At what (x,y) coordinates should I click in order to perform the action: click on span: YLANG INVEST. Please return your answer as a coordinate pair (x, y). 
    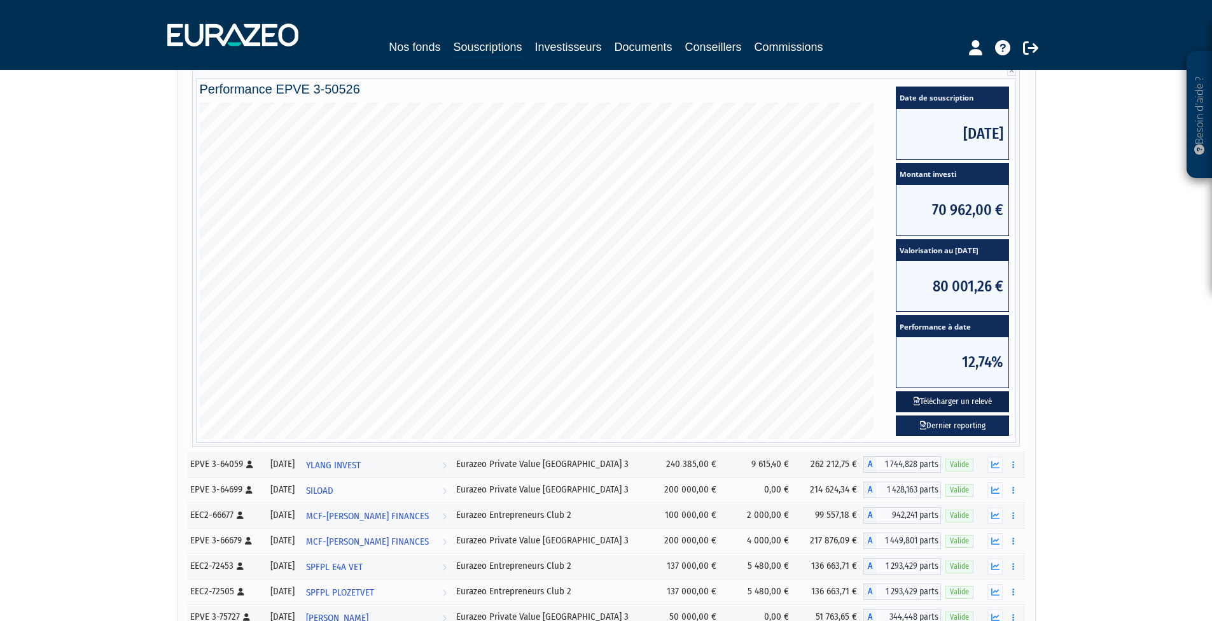
    Looking at the image, I should click on (333, 465).